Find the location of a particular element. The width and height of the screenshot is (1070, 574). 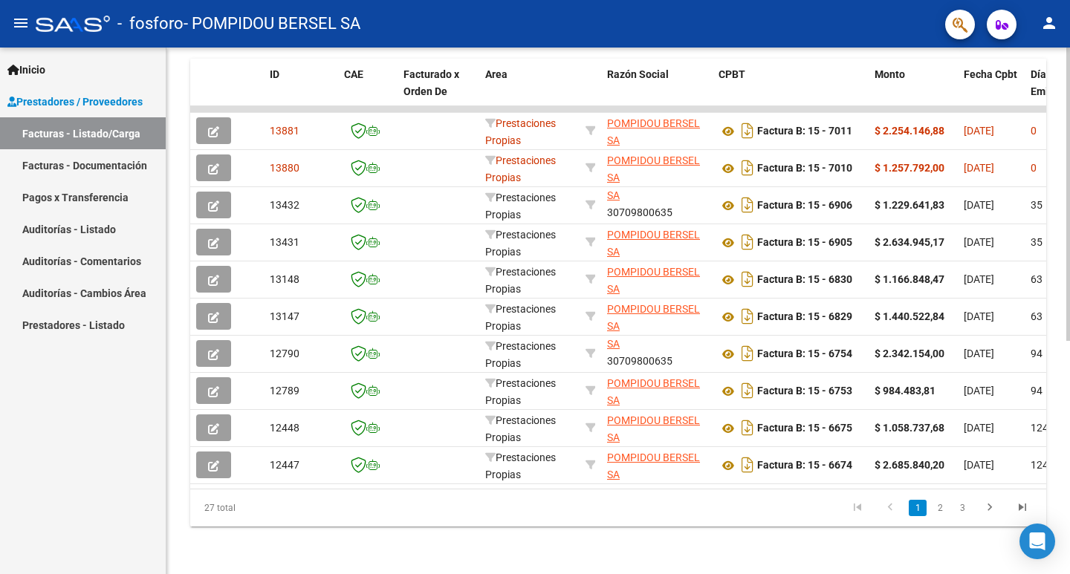

strong: Factura B: 15 - 7010 is located at coordinates (805, 169).